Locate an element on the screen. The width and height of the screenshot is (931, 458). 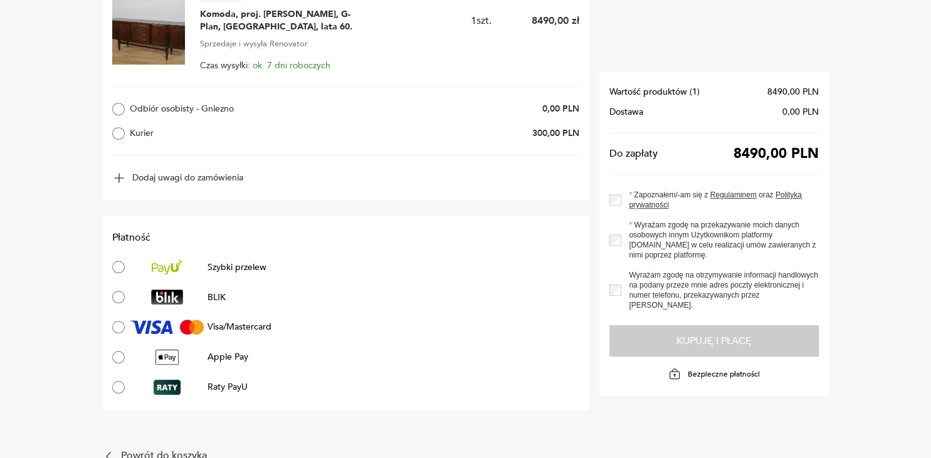
p: BLIK is located at coordinates (216, 297).